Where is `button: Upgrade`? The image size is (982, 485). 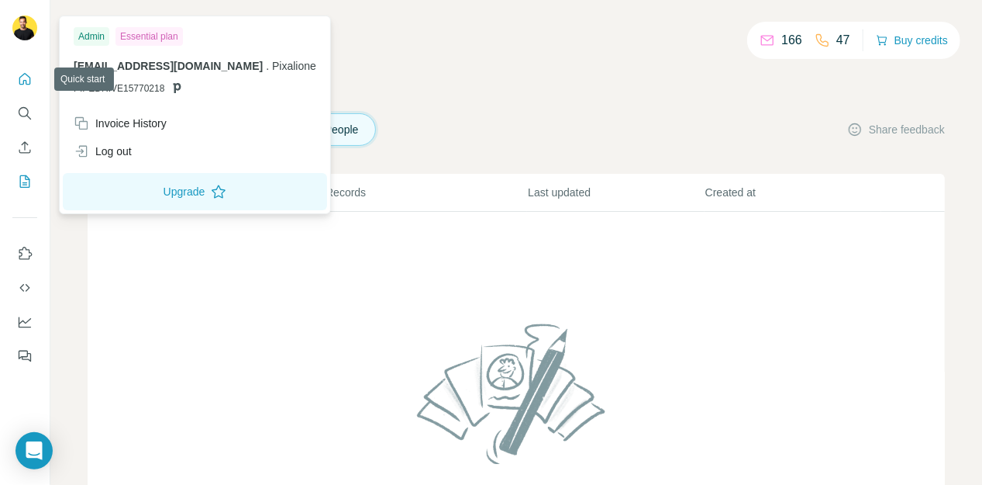
button: Upgrade is located at coordinates (195, 191).